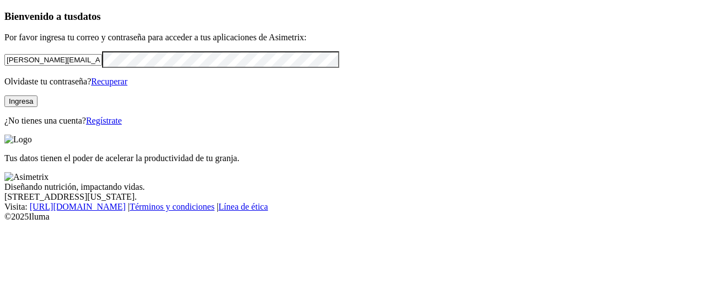 This screenshot has height=304, width=706. What do you see at coordinates (353, 121) in the screenshot?
I see `p: ¿No tienes una cuenta?` at bounding box center [353, 121].